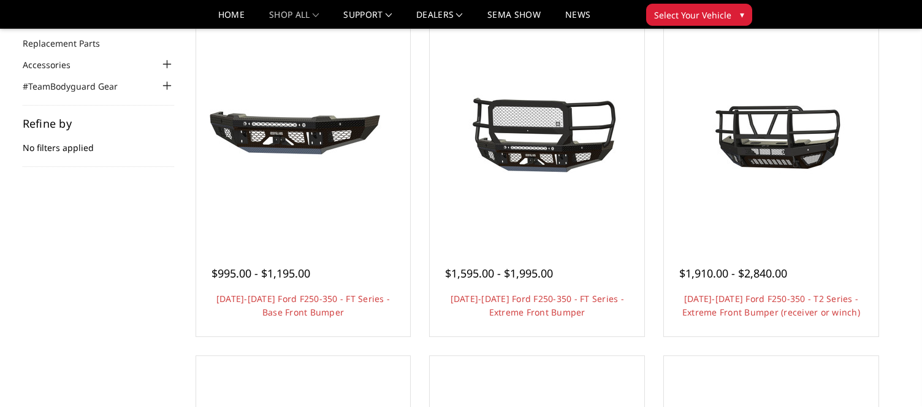 The width and height of the screenshot is (922, 407). What do you see at coordinates (231, 19) in the screenshot?
I see `a: Home` at bounding box center [231, 19].